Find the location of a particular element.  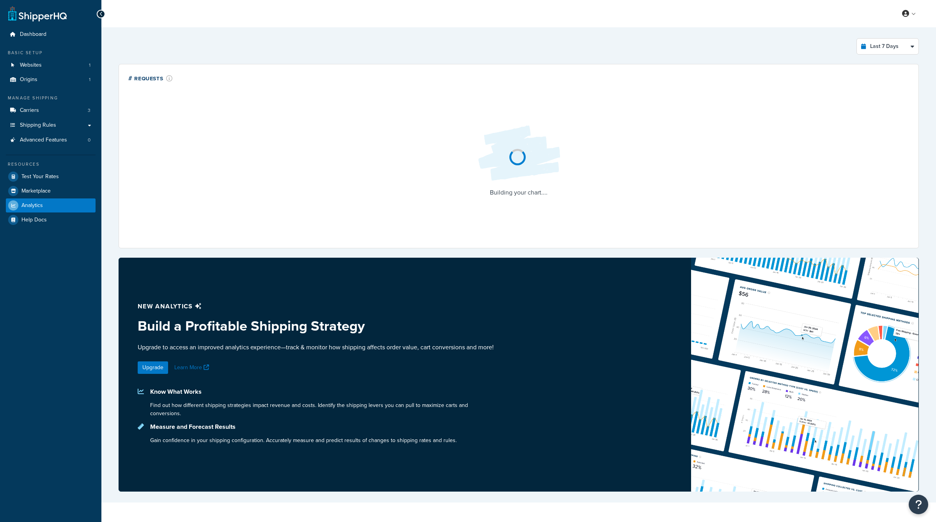

li: Dashboard is located at coordinates (51, 34).